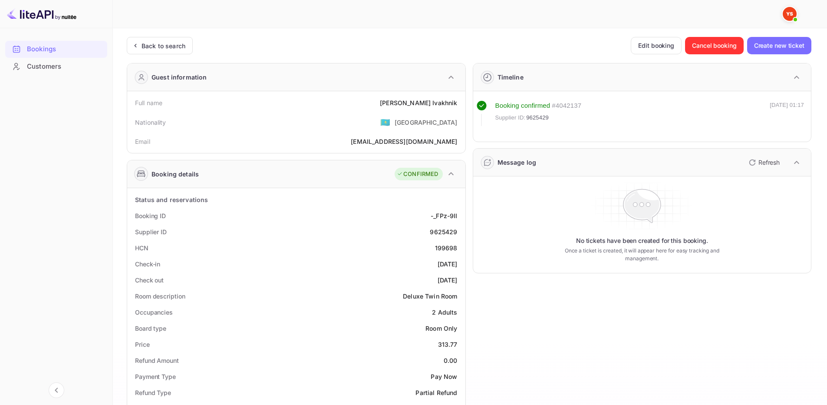 Image resolution: width=827 pixels, height=405 pixels. What do you see at coordinates (523, 105) in the screenshot?
I see `div: Booking confirmed` at bounding box center [523, 105].